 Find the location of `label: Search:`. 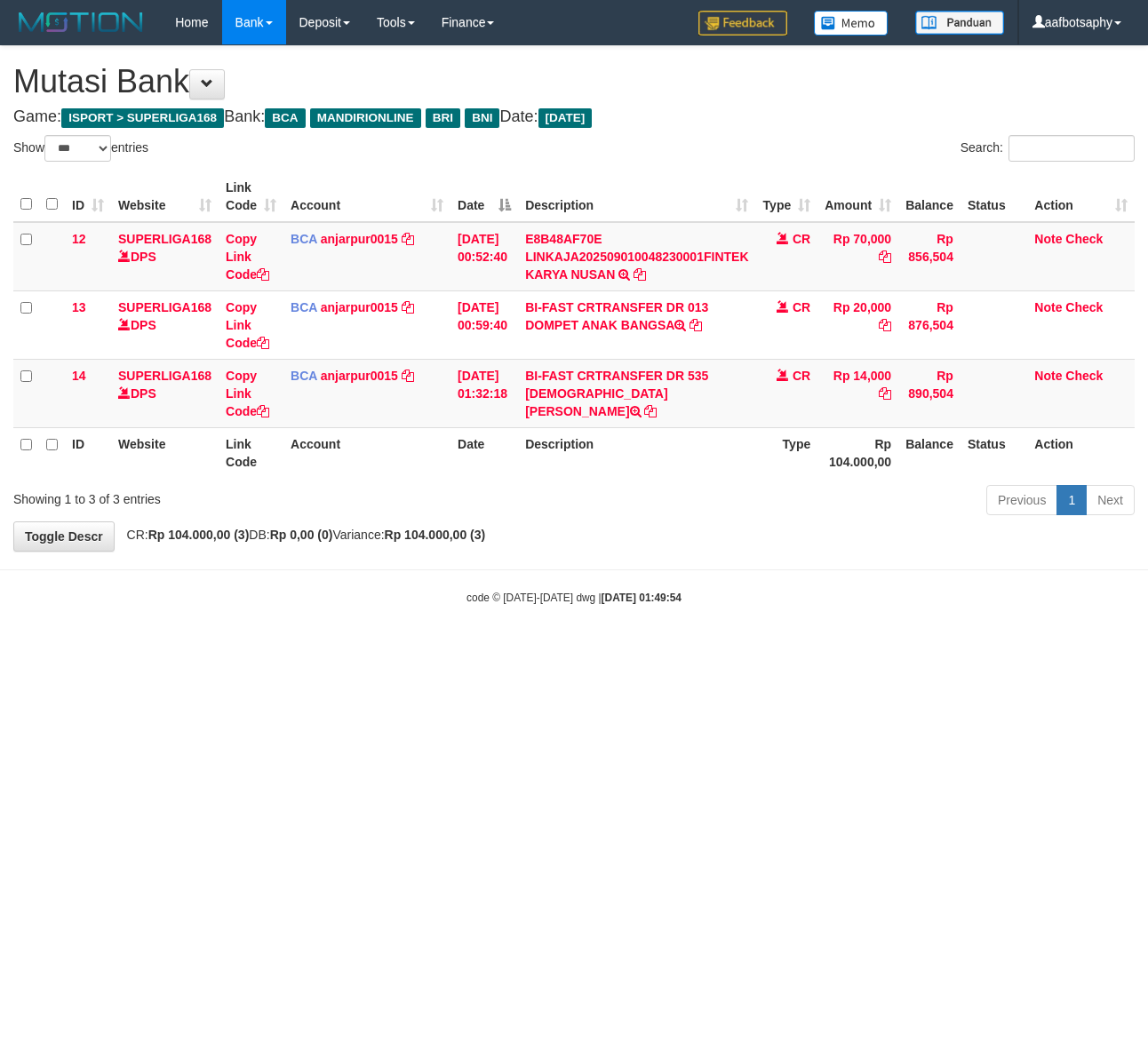

label: Search: is located at coordinates (1047, 148).